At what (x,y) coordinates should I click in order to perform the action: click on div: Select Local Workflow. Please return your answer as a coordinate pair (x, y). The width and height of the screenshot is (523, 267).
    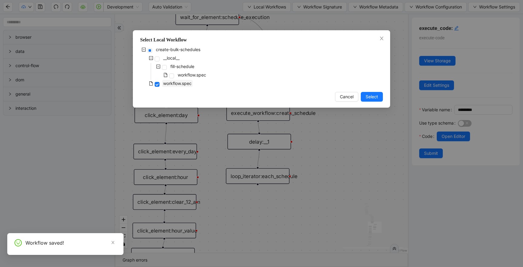
    Looking at the image, I should click on (262, 40).